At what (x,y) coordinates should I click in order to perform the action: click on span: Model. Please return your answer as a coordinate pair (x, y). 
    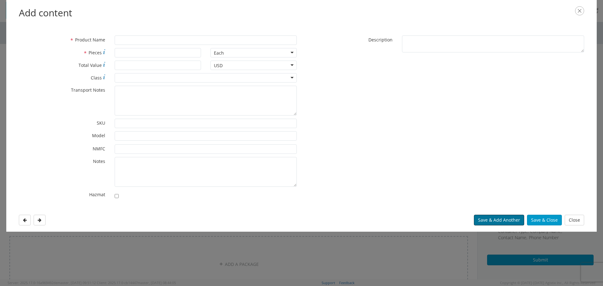
    Looking at the image, I should click on (99, 135).